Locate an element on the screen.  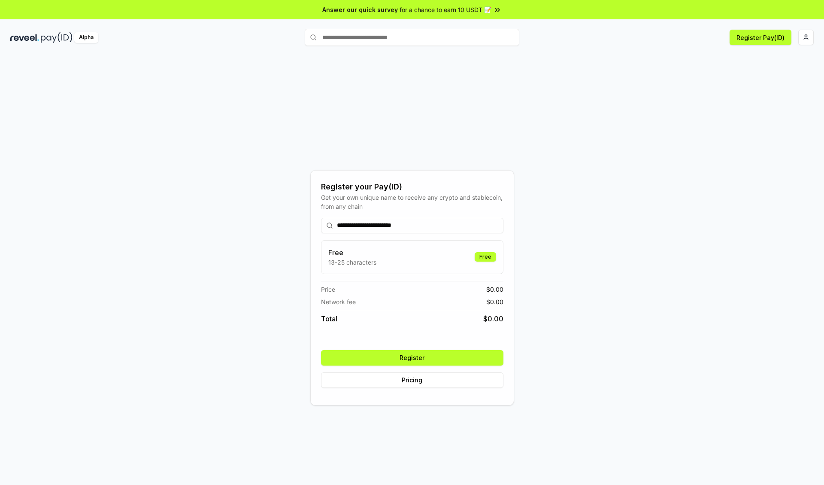
span: Price is located at coordinates (328, 289).